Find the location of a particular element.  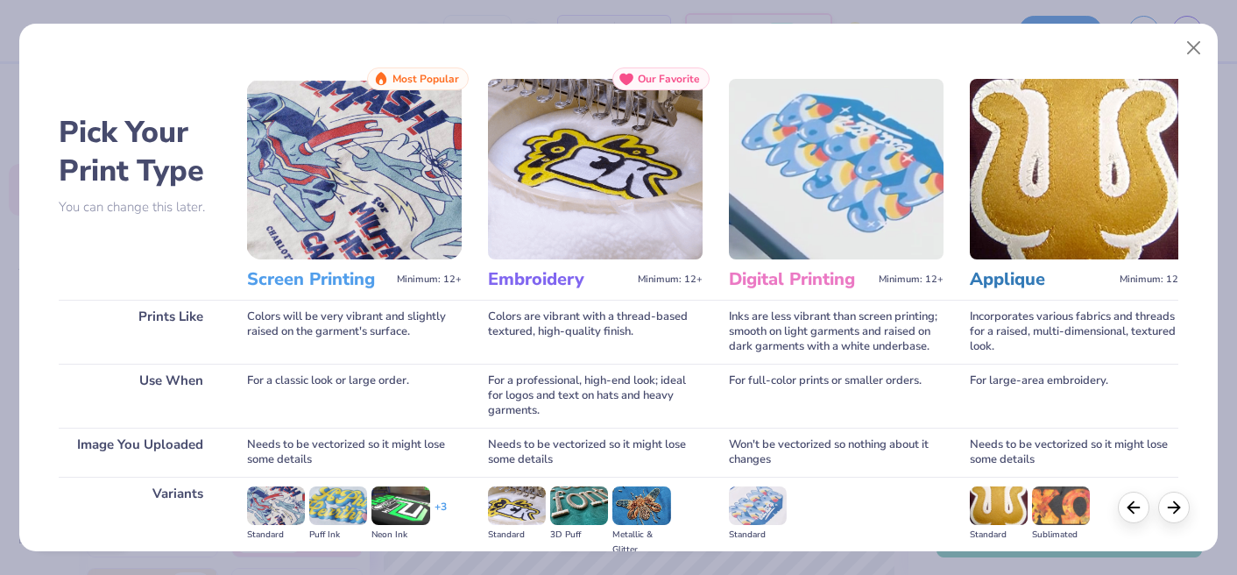

h2: Pick Your Print Type is located at coordinates (139, 152).